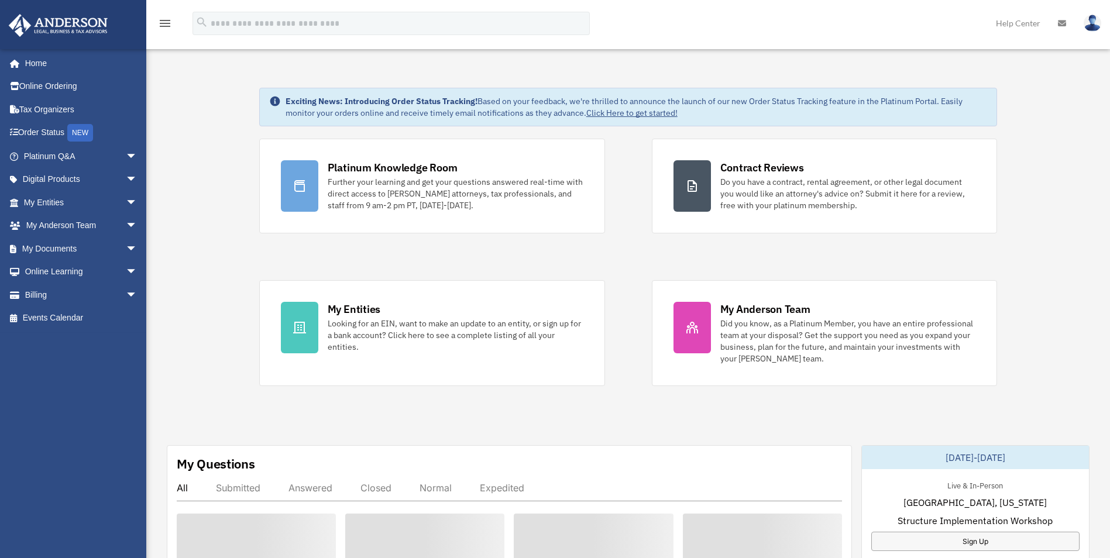 Image resolution: width=1110 pixels, height=558 pixels. Describe the element at coordinates (81, 180) in the screenshot. I see `a: Digital Productsarrow_drop_down` at that location.